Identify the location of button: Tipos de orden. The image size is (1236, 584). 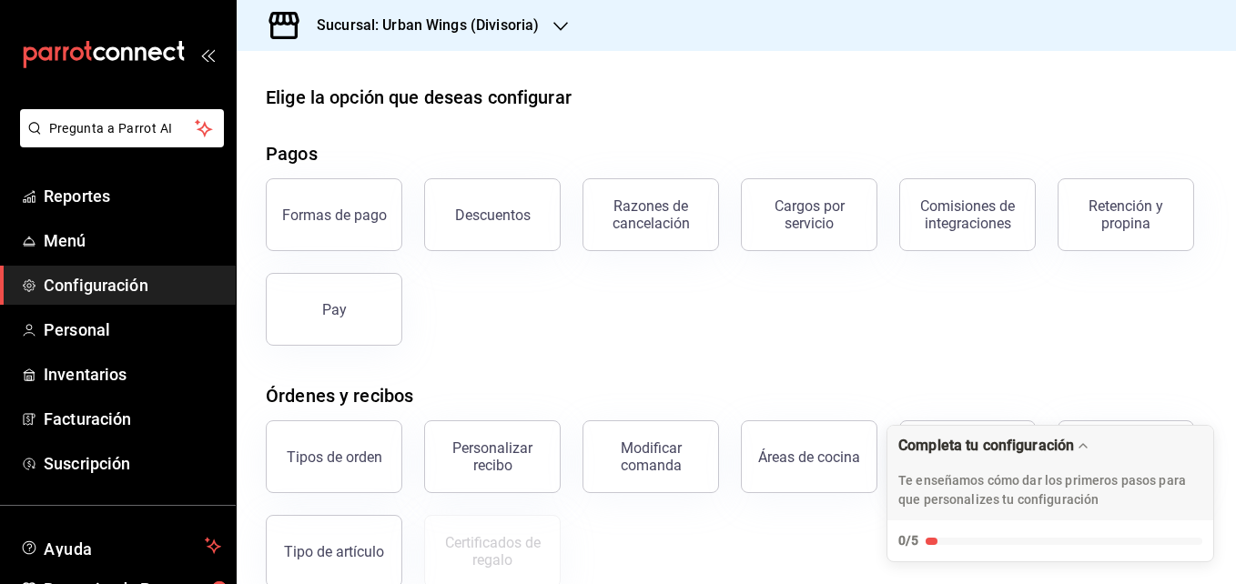
(334, 457).